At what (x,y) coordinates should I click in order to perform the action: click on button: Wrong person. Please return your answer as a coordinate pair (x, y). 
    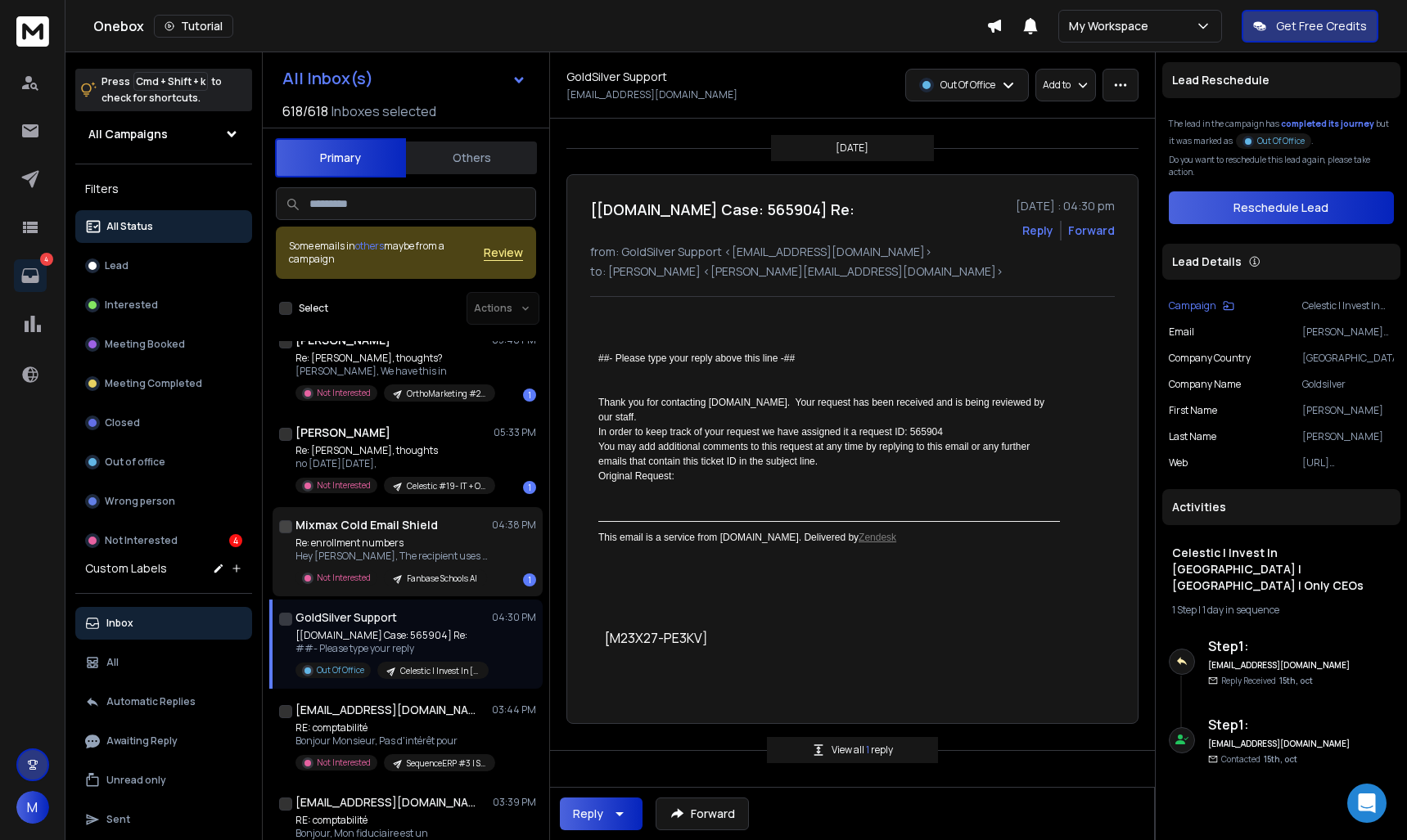
    Looking at the image, I should click on (163, 501).